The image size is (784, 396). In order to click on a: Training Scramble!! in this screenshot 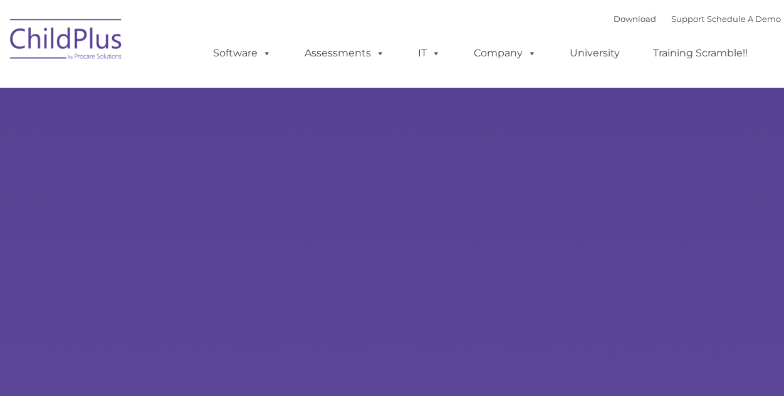, I will do `click(700, 53)`.